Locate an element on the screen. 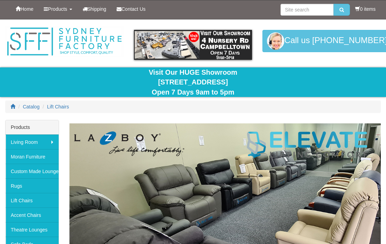 The width and height of the screenshot is (386, 244). a: Accent Chairs is located at coordinates (32, 214).